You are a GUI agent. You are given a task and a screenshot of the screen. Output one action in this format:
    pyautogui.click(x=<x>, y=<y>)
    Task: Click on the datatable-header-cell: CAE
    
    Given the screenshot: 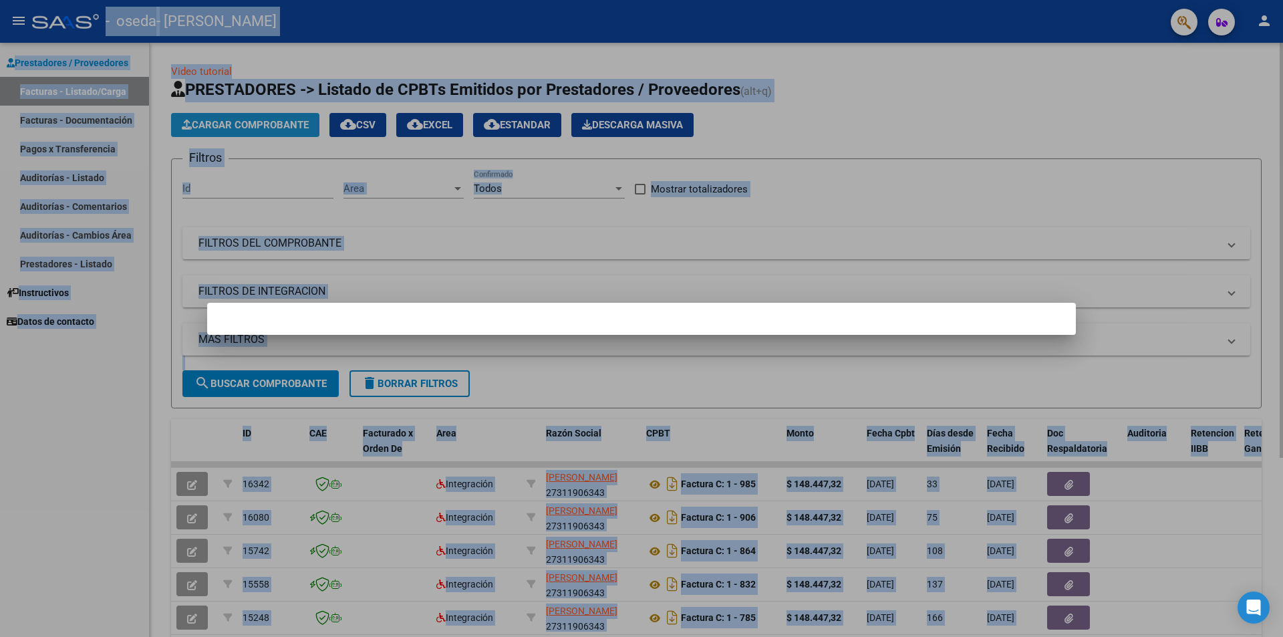 What is the action you would take?
    pyautogui.click(x=331, y=448)
    